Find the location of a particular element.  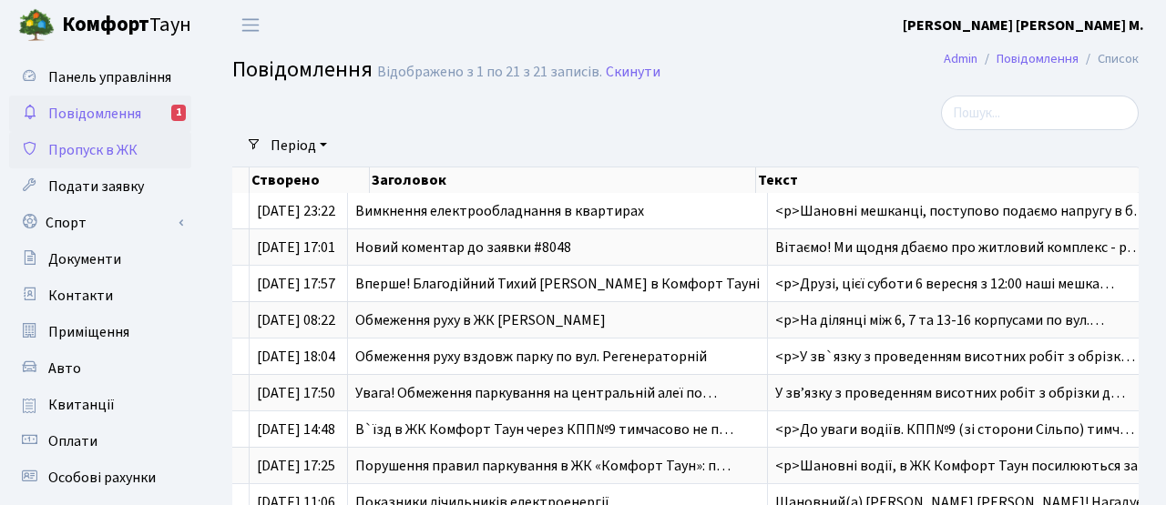

span: Новий коментар до заявки #8048 is located at coordinates (463, 248).